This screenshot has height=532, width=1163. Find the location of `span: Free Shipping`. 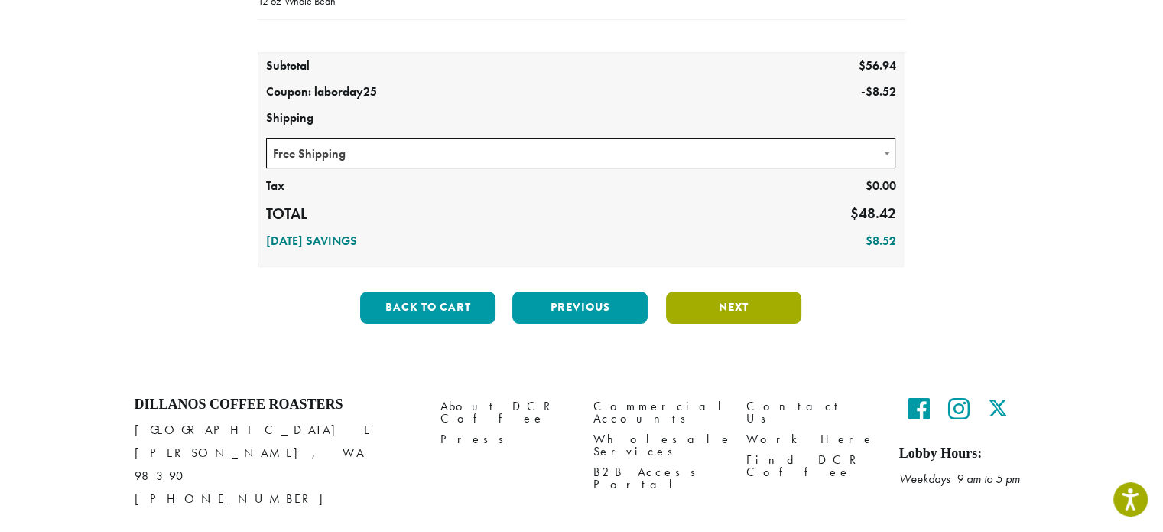

span: Free Shipping is located at coordinates (581, 153).